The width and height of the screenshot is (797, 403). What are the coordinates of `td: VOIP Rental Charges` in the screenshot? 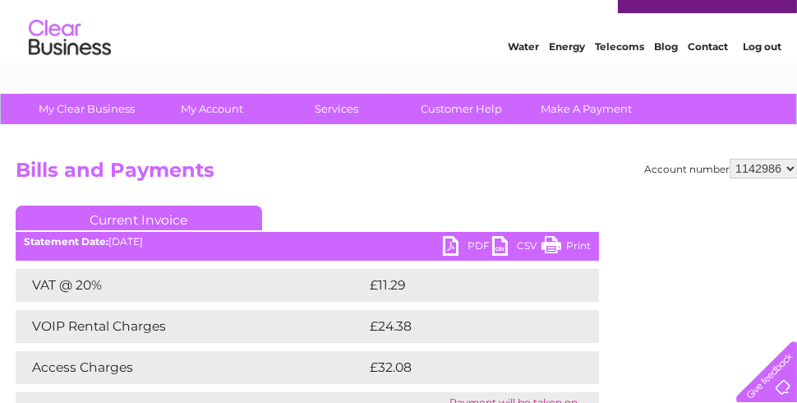 It's located at (191, 326).